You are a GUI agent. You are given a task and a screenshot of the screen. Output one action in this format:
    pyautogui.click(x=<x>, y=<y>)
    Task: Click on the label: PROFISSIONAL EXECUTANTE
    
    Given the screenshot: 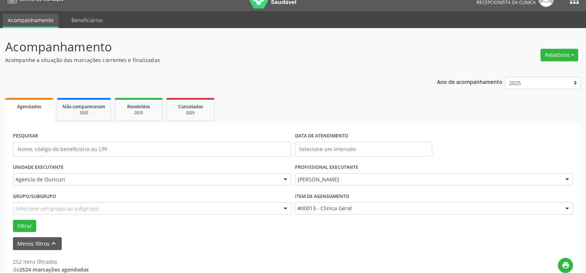 What is the action you would take?
    pyautogui.click(x=327, y=168)
    